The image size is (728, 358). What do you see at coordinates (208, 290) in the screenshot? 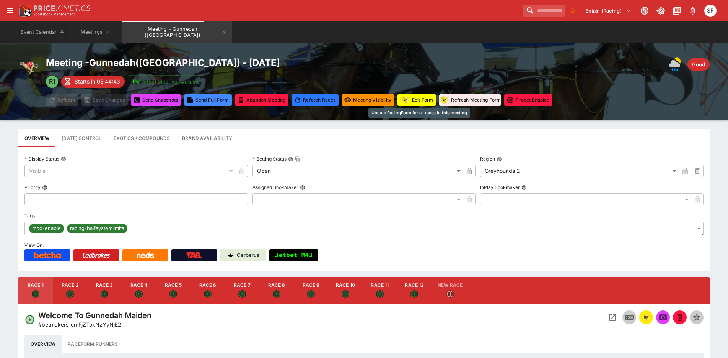
I see `button: Race 6` at bounding box center [208, 290].